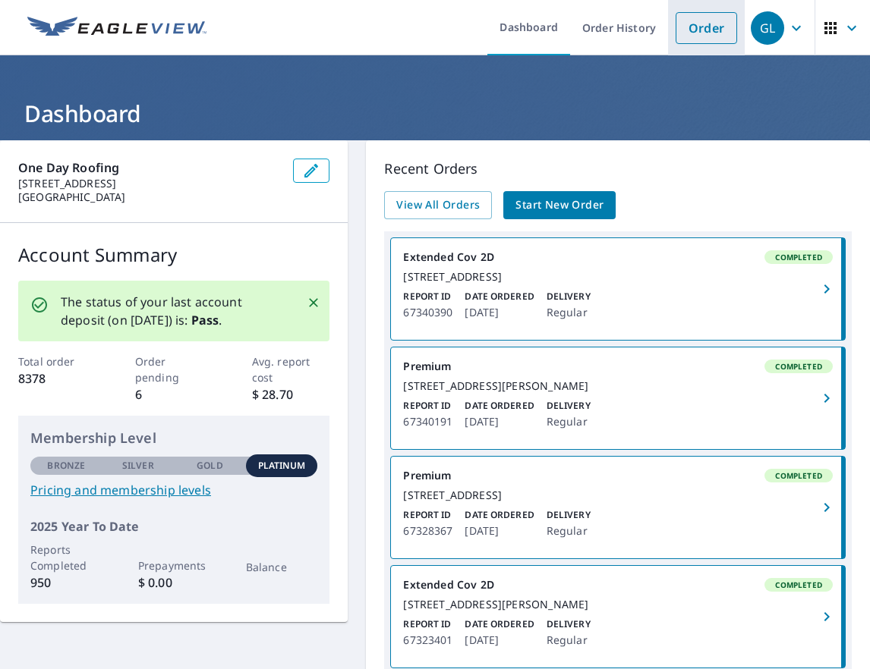  Describe the element at coordinates (282, 567) in the screenshot. I see `p: Balance` at that location.